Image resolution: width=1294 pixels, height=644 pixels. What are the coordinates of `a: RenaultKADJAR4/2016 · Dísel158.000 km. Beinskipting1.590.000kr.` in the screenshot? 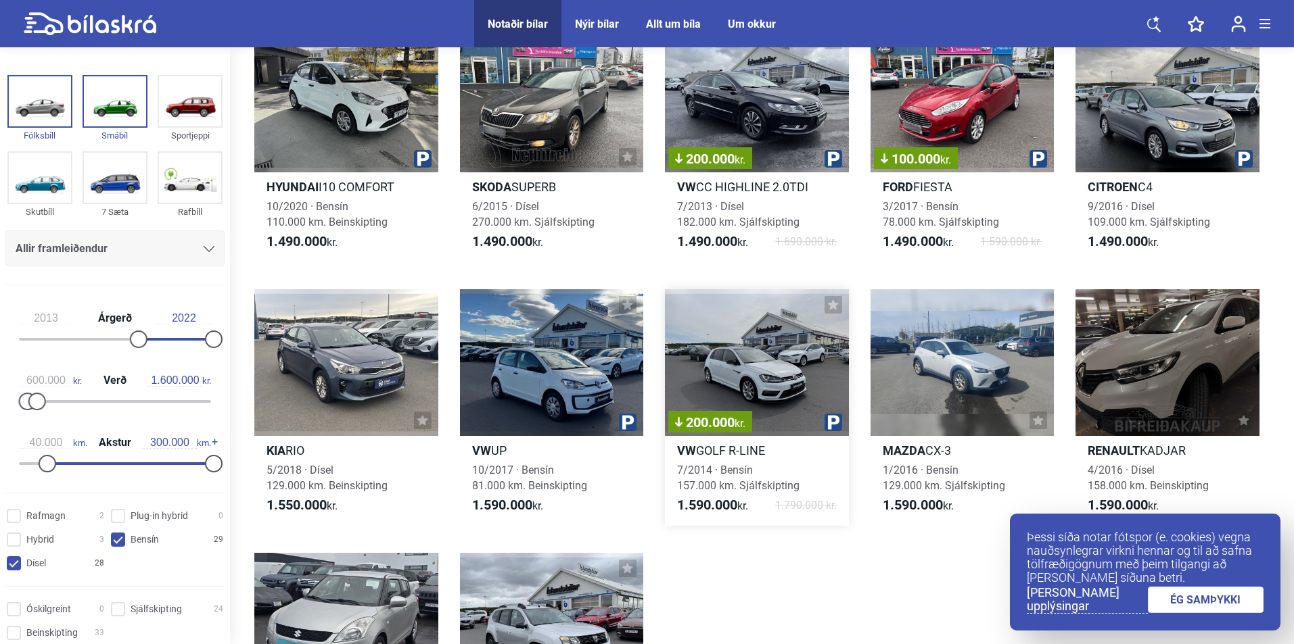 It's located at (1167, 408).